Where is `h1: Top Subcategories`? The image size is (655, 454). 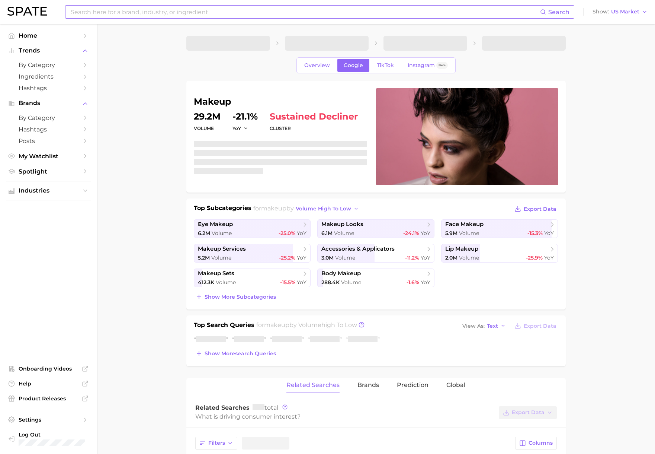 h1: Top Subcategories is located at coordinates (222, 209).